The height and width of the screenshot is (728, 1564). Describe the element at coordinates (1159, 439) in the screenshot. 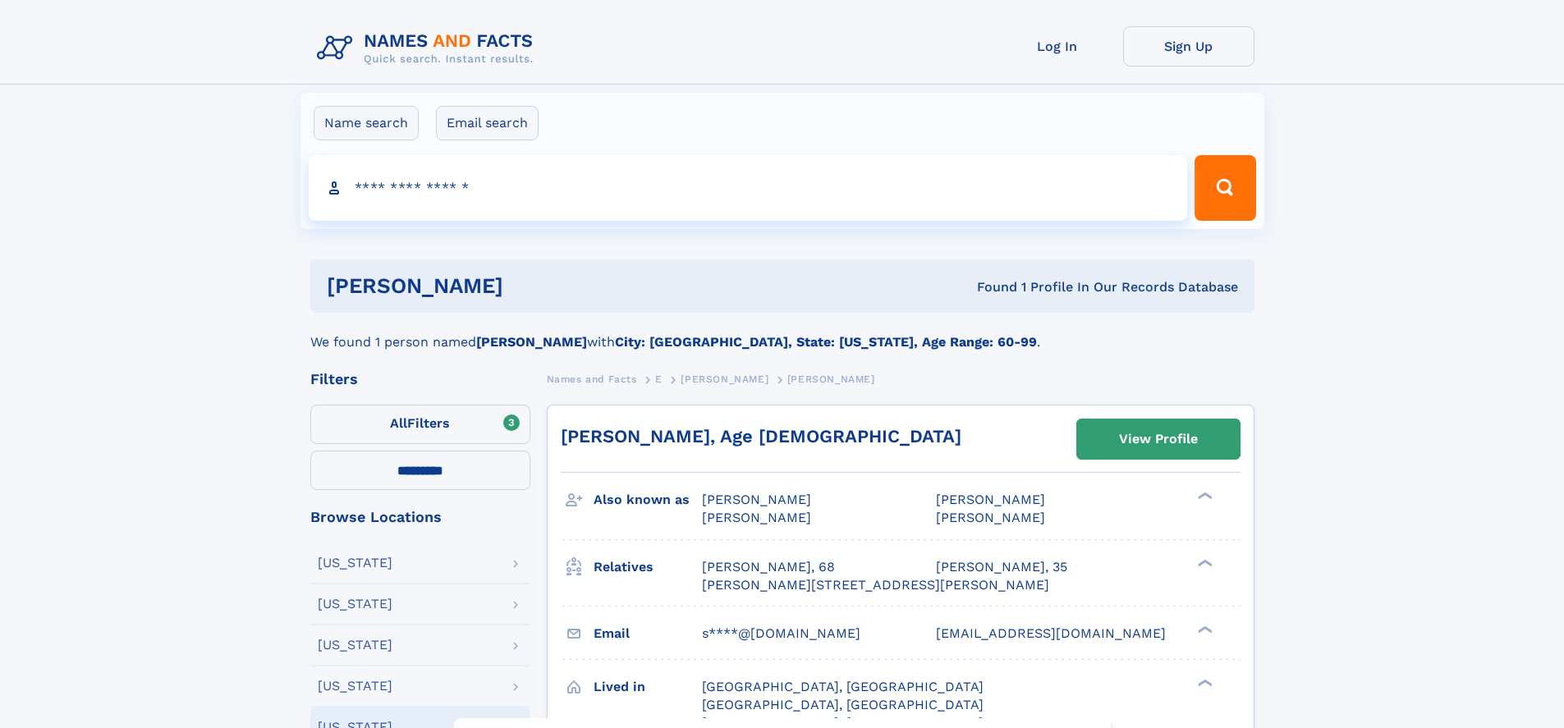

I see `a: View Profile` at that location.